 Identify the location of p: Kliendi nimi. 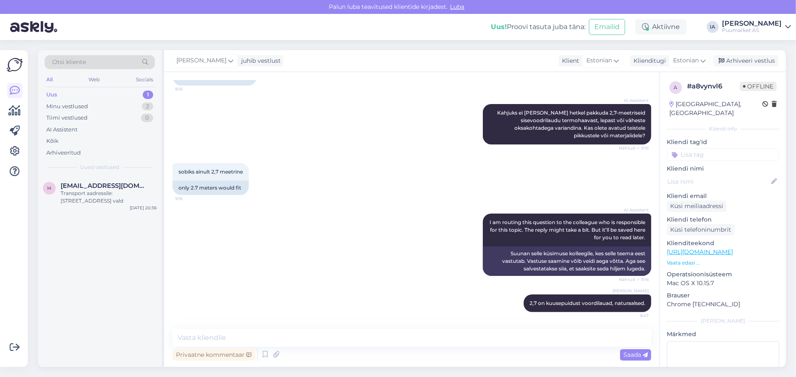
(723, 168).